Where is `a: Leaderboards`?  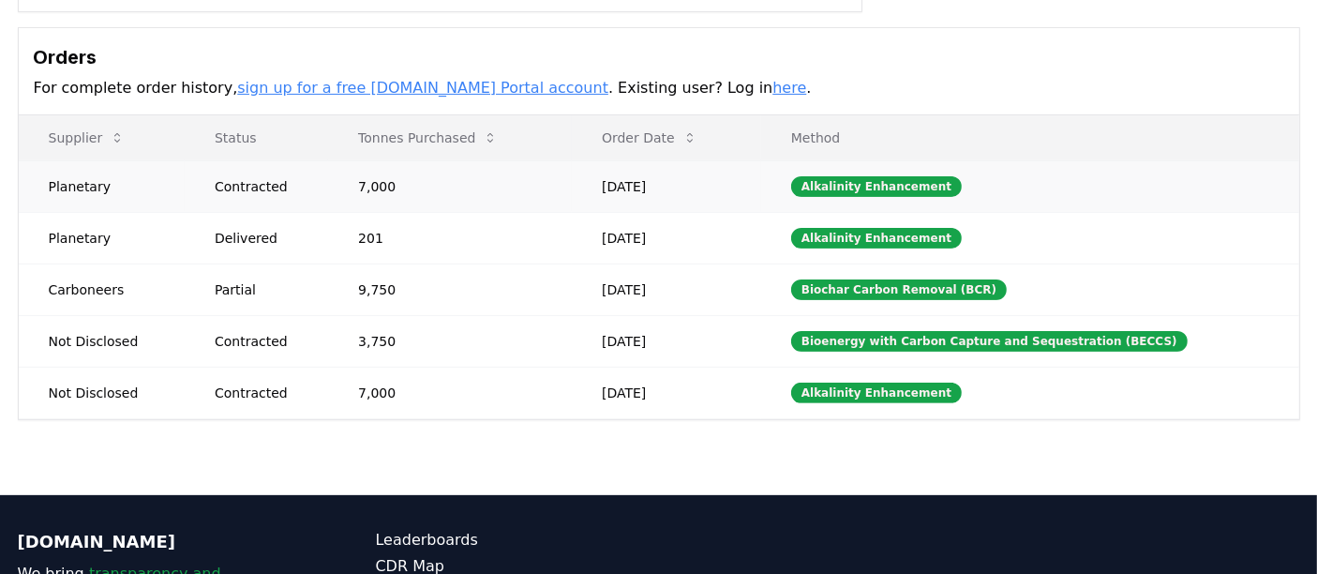
a: Leaderboards is located at coordinates (518, 540).